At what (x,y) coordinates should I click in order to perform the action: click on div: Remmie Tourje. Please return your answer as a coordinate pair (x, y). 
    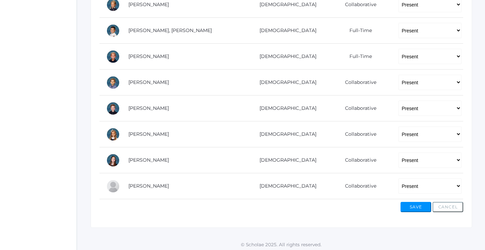
    Looking at the image, I should click on (113, 160).